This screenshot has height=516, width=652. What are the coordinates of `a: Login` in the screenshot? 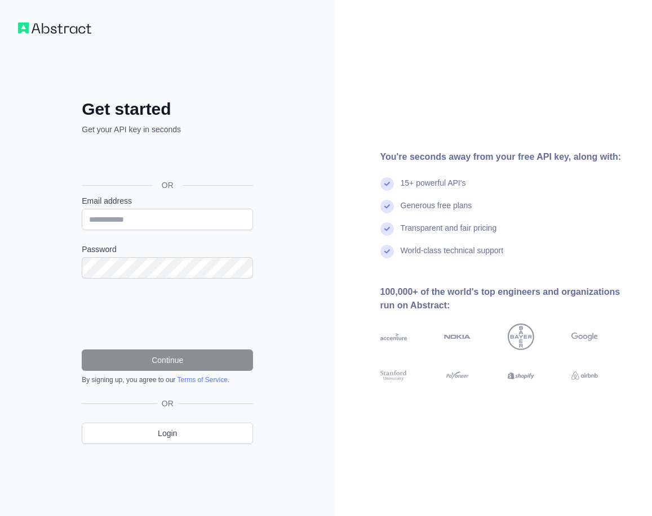 It's located at (167, 434).